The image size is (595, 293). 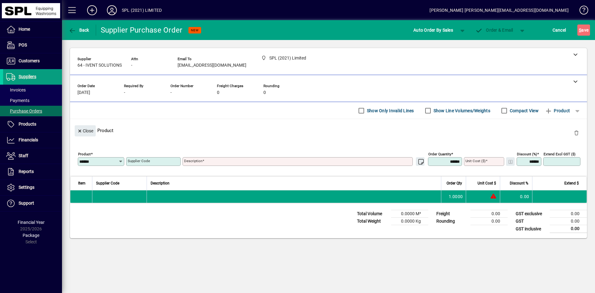 I want to click on a: Products, so click(x=33, y=124).